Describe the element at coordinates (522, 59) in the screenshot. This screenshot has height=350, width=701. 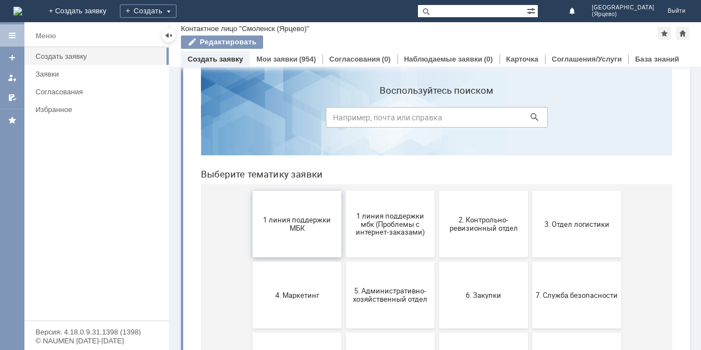
I see `a: Карточка` at that location.